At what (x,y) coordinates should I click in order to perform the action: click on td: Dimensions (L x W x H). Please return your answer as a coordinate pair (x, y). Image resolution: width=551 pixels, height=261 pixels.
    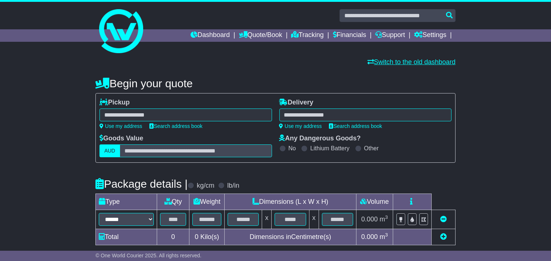
    Looking at the image, I should click on (290, 202).